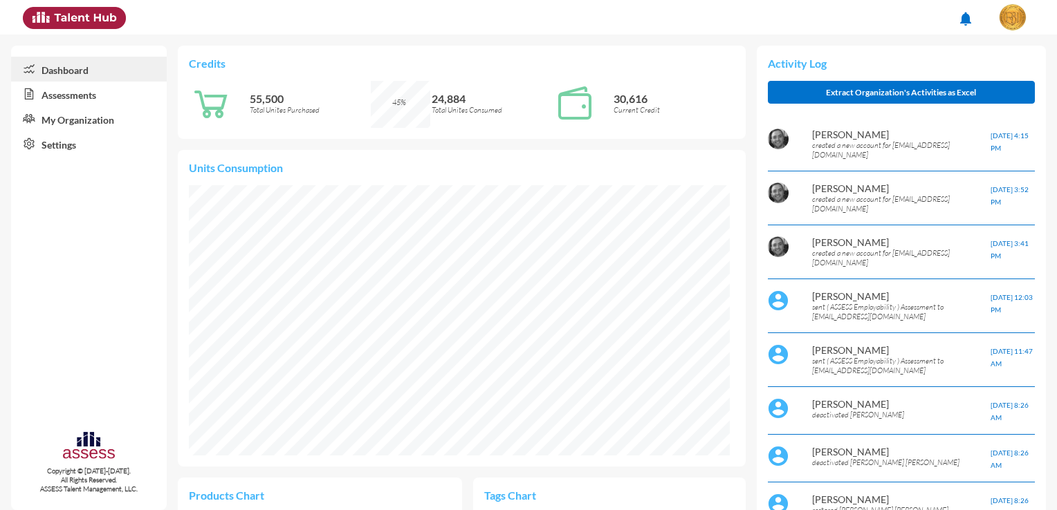  Describe the element at coordinates (89, 94) in the screenshot. I see `a: Assessments` at that location.